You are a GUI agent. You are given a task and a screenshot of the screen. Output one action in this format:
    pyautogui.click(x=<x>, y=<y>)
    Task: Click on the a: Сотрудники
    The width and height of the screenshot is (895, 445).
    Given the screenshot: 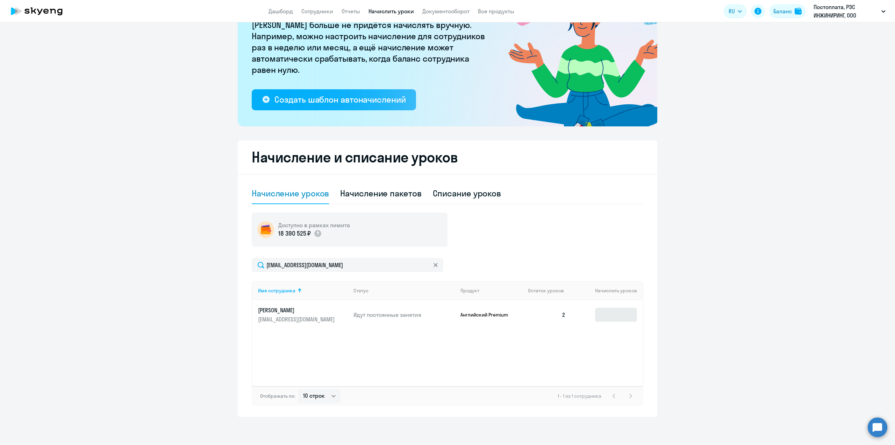 What is the action you would take?
    pyautogui.click(x=317, y=11)
    